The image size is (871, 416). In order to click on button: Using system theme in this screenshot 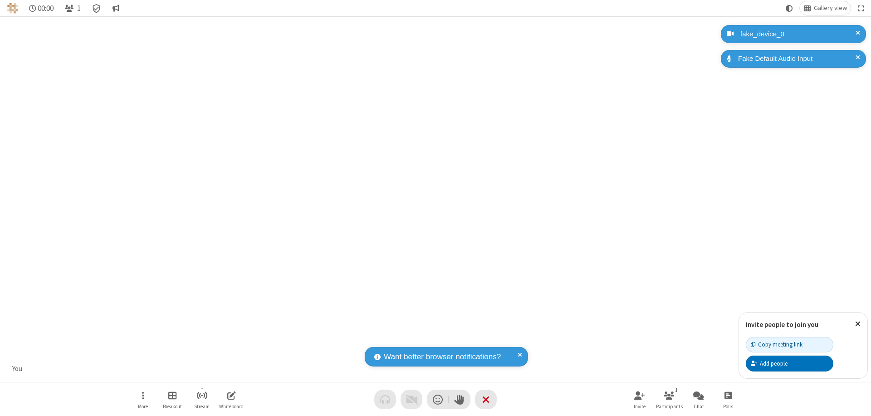, I will do `click(790, 8)`.